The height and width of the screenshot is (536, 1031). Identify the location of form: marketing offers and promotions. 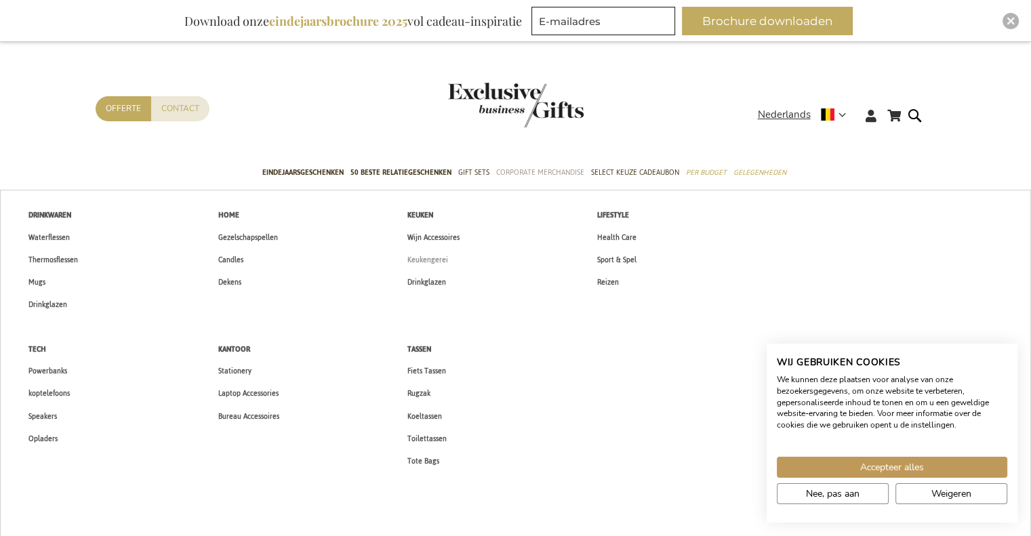
(605, 23).